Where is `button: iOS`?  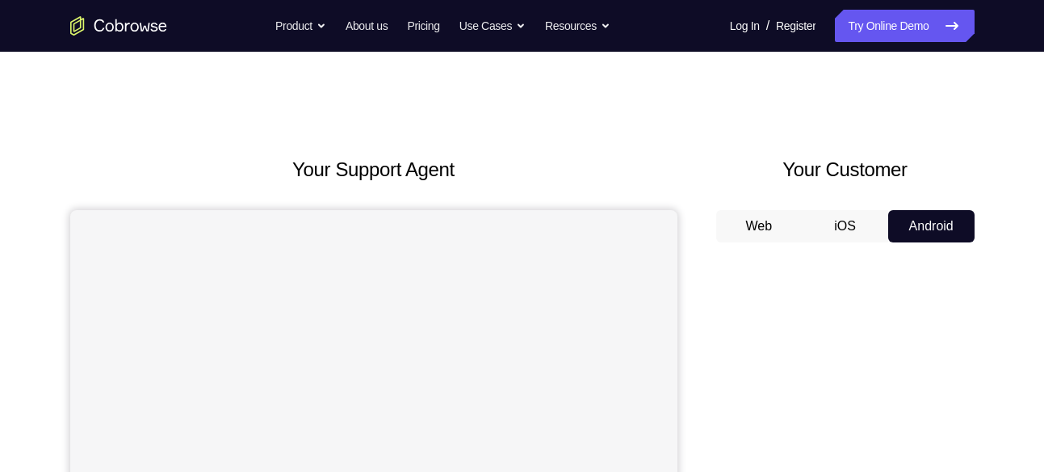
button: iOS is located at coordinates (845, 226).